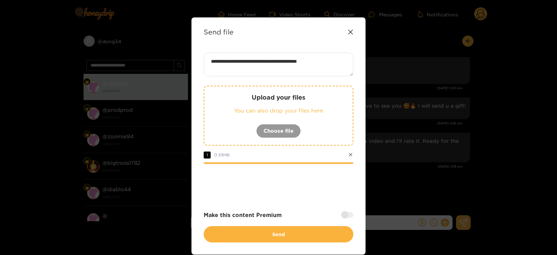 The width and height of the screenshot is (557, 255). I want to click on strong: Send file, so click(219, 32).